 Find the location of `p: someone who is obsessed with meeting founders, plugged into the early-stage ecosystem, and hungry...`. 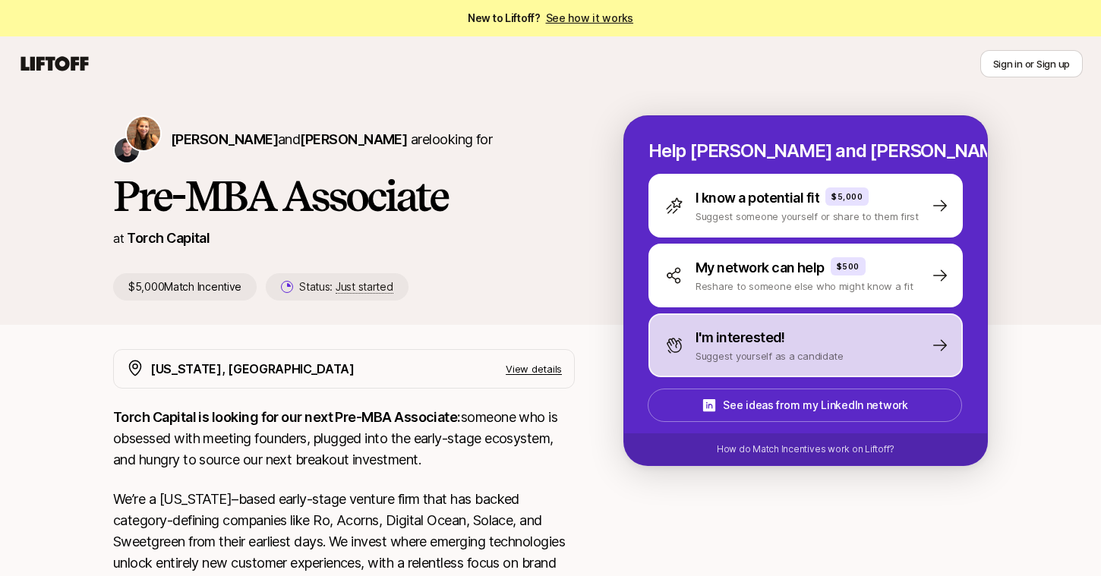

p: someone who is obsessed with meeting founders, plugged into the early-stage ecosystem, and hungry... is located at coordinates (344, 439).